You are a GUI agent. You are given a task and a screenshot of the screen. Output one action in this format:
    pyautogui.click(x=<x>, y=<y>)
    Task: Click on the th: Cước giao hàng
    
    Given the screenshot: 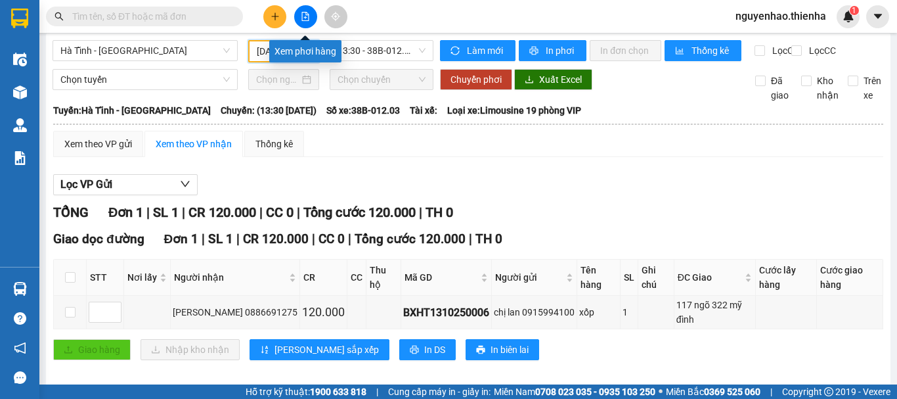 What is the action you would take?
    pyautogui.click(x=850, y=277)
    